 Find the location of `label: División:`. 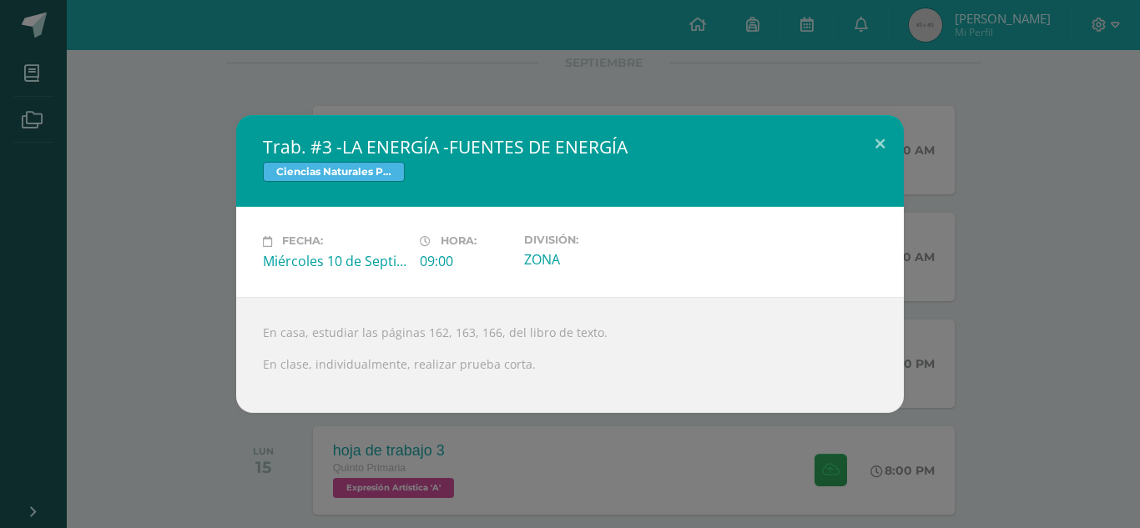

label: División: is located at coordinates (596, 240).